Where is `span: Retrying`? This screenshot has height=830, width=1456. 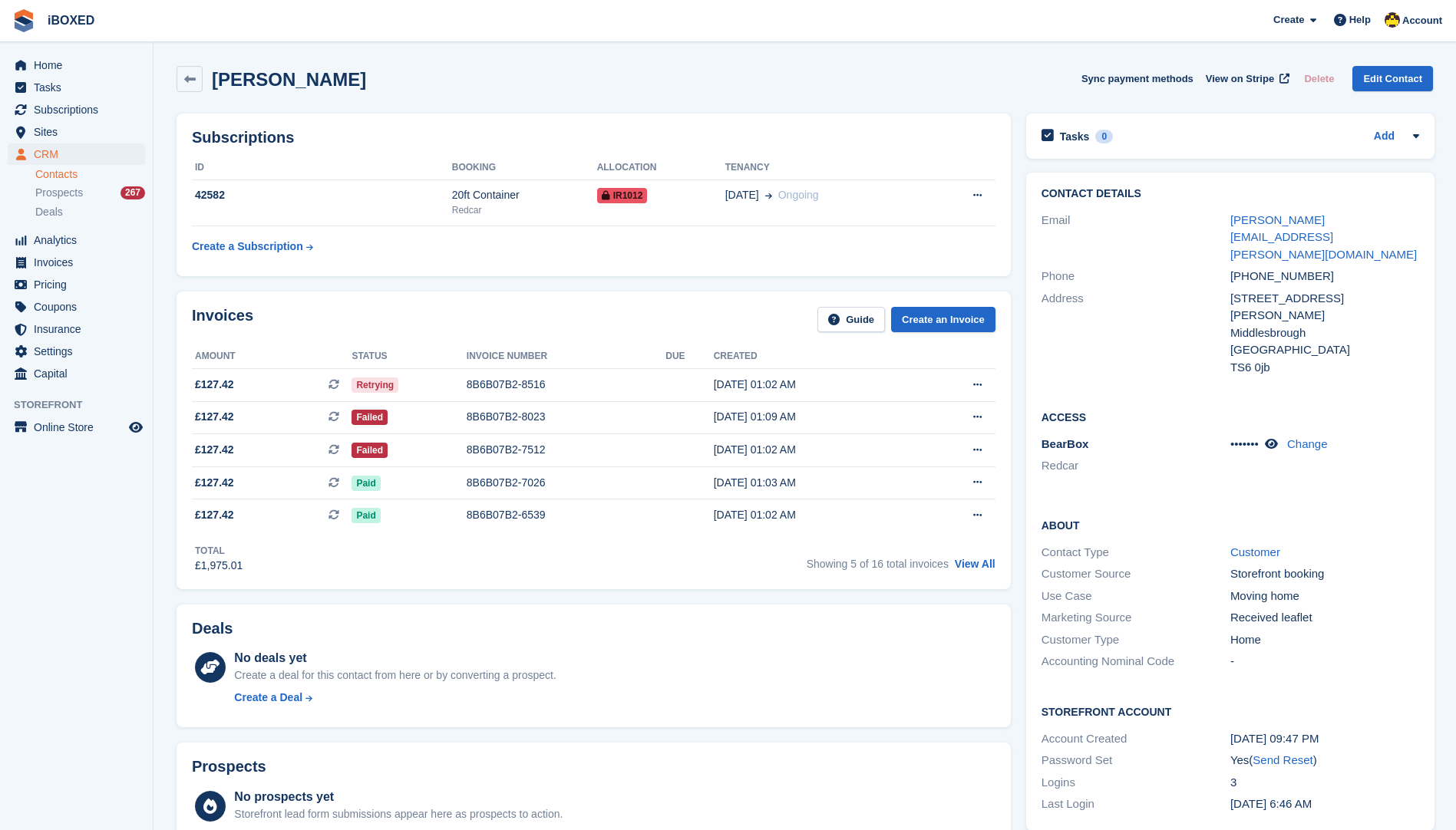 span: Retrying is located at coordinates (374, 385).